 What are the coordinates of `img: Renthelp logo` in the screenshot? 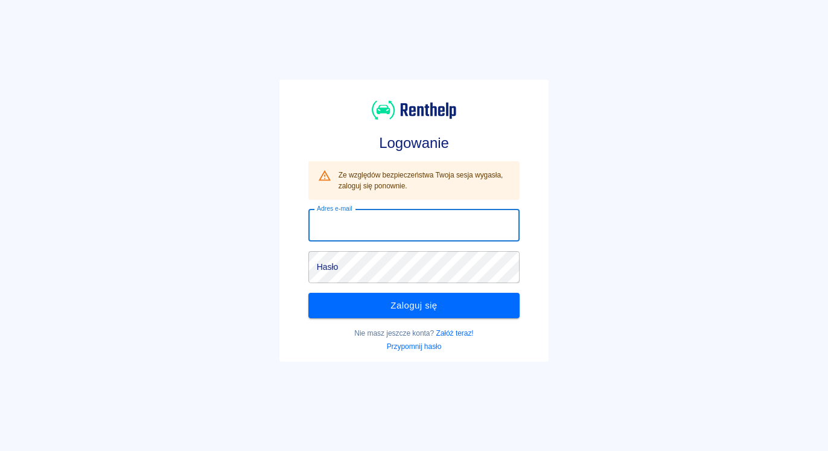 It's located at (414, 110).